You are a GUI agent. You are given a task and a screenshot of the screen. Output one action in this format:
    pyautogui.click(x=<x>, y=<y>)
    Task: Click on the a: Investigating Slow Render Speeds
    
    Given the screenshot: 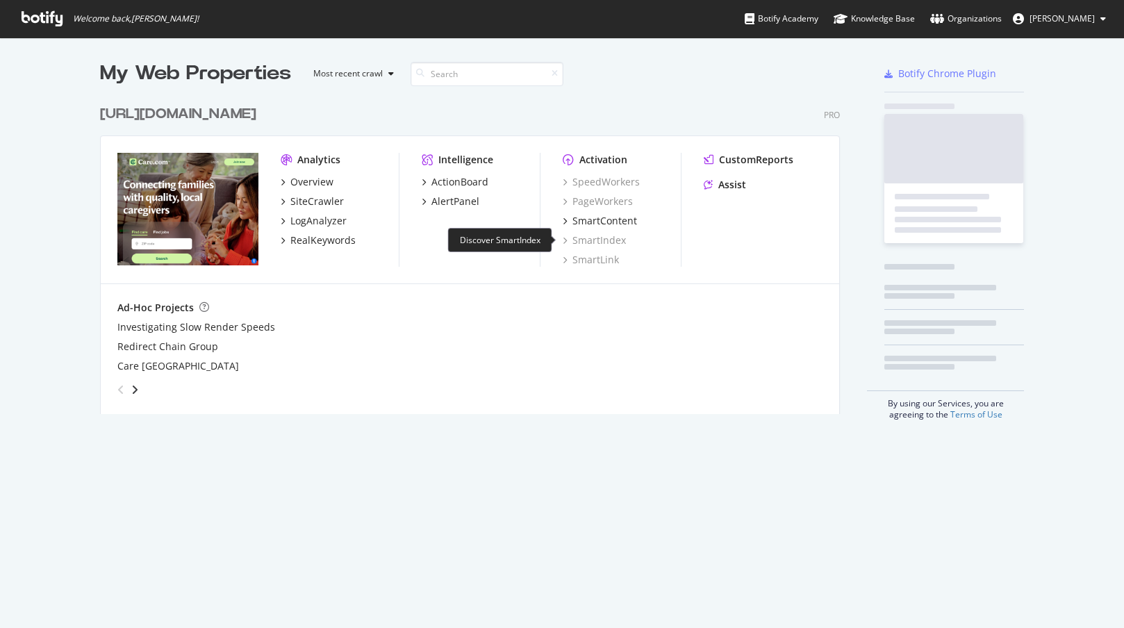 What is the action you would take?
    pyautogui.click(x=196, y=327)
    